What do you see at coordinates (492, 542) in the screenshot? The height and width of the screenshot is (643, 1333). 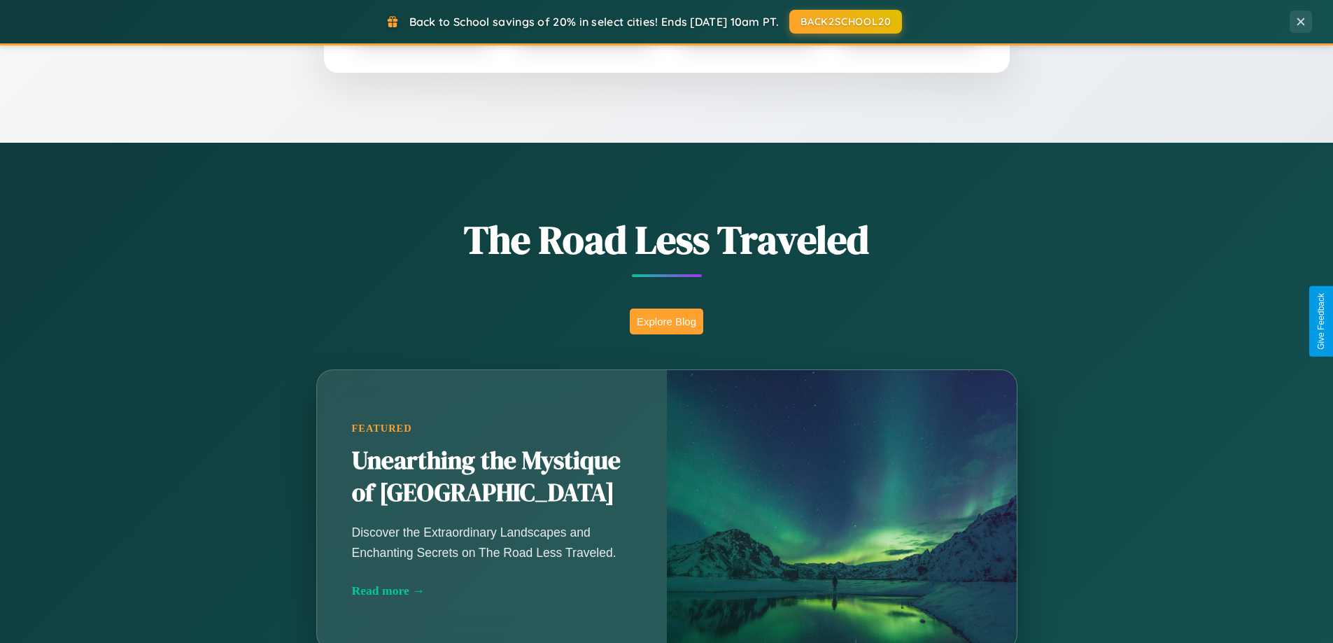 I see `p: Discover the Extraordinary Landscapes and Enchanting Secrets on The Road Less Traveled.` at bounding box center [492, 542].